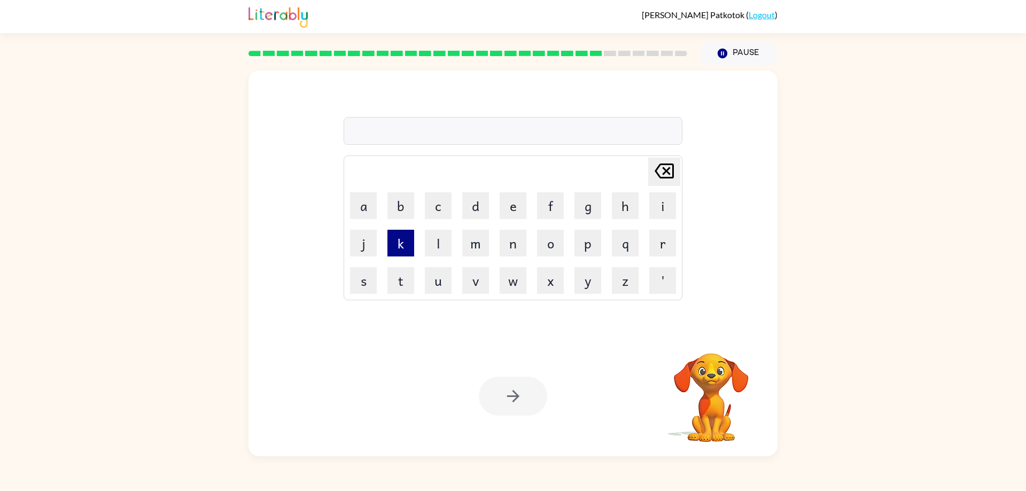 Image resolution: width=1026 pixels, height=491 pixels. What do you see at coordinates (551, 243) in the screenshot?
I see `button: o` at bounding box center [551, 243].